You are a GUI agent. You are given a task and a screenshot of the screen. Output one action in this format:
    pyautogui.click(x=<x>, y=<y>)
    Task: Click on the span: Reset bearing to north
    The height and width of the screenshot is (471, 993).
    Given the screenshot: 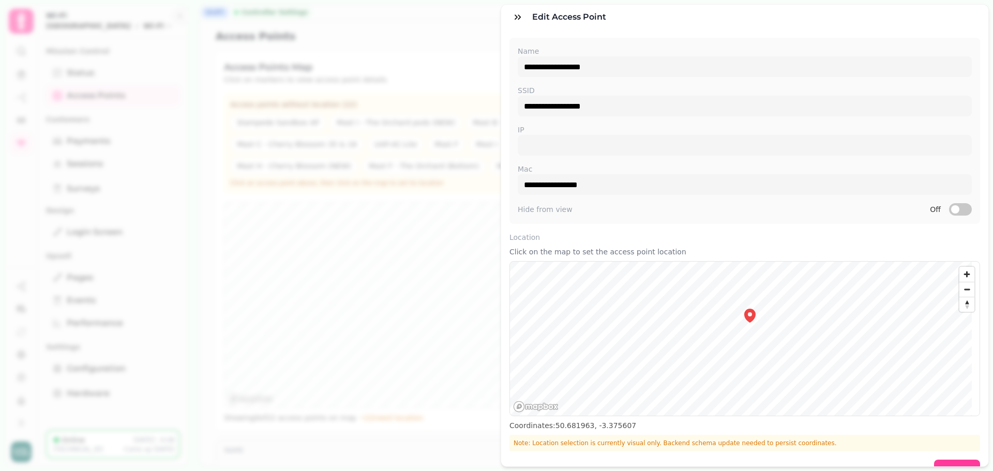 What is the action you would take?
    pyautogui.click(x=967, y=305)
    